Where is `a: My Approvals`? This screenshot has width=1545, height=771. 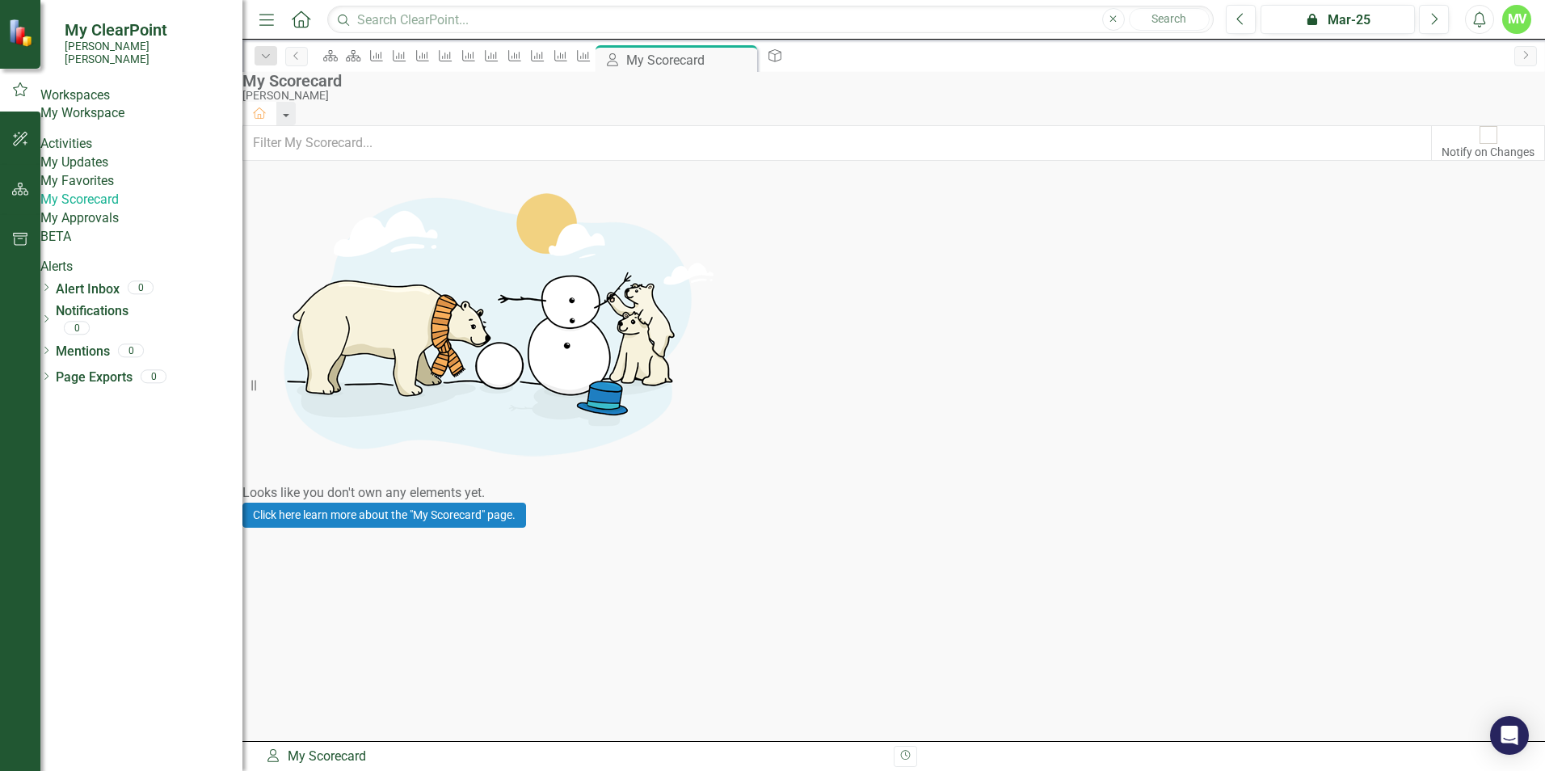 a: My Approvals is located at coordinates (141, 218).